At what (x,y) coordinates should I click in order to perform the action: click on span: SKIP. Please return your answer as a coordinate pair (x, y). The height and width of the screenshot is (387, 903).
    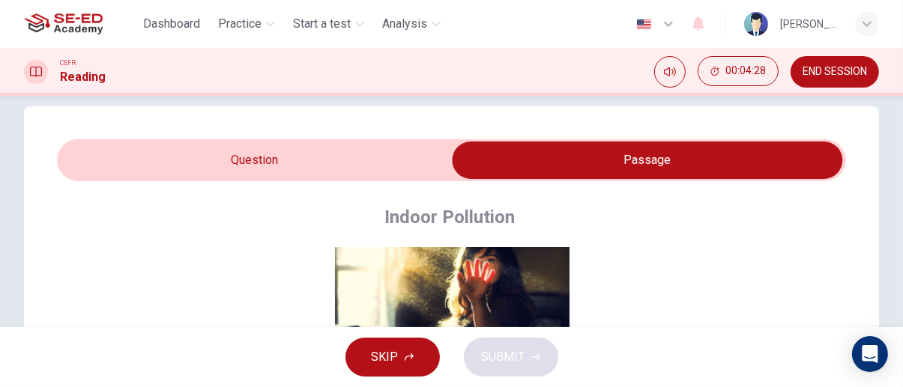
    Looking at the image, I should click on (385, 357).